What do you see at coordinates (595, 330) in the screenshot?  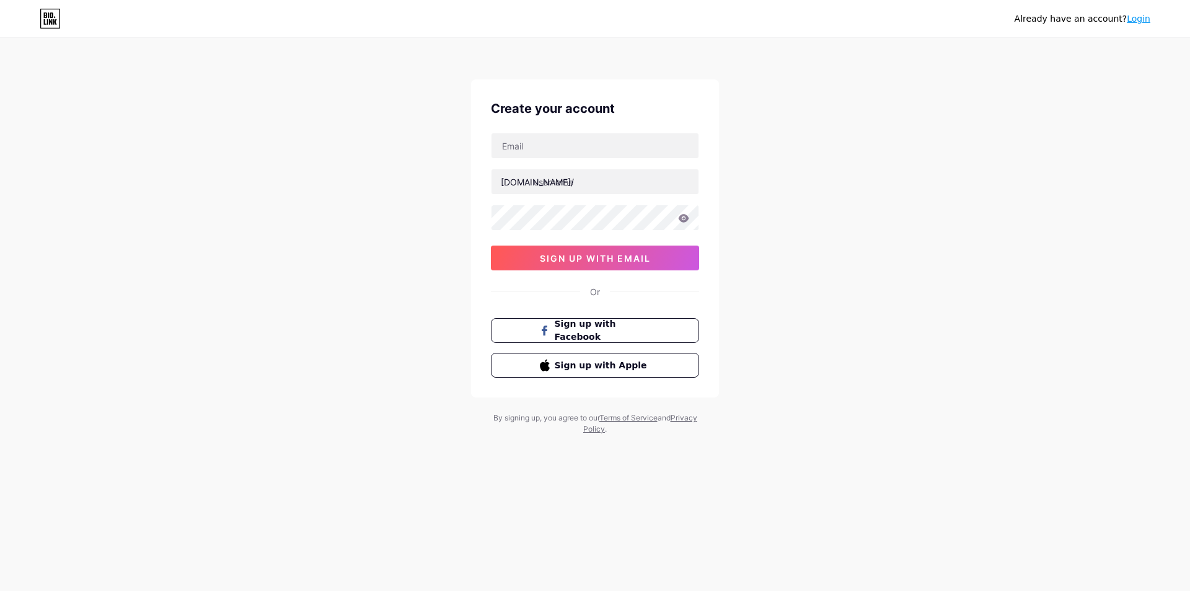 I see `a: Sign up with Facebook` at bounding box center [595, 330].